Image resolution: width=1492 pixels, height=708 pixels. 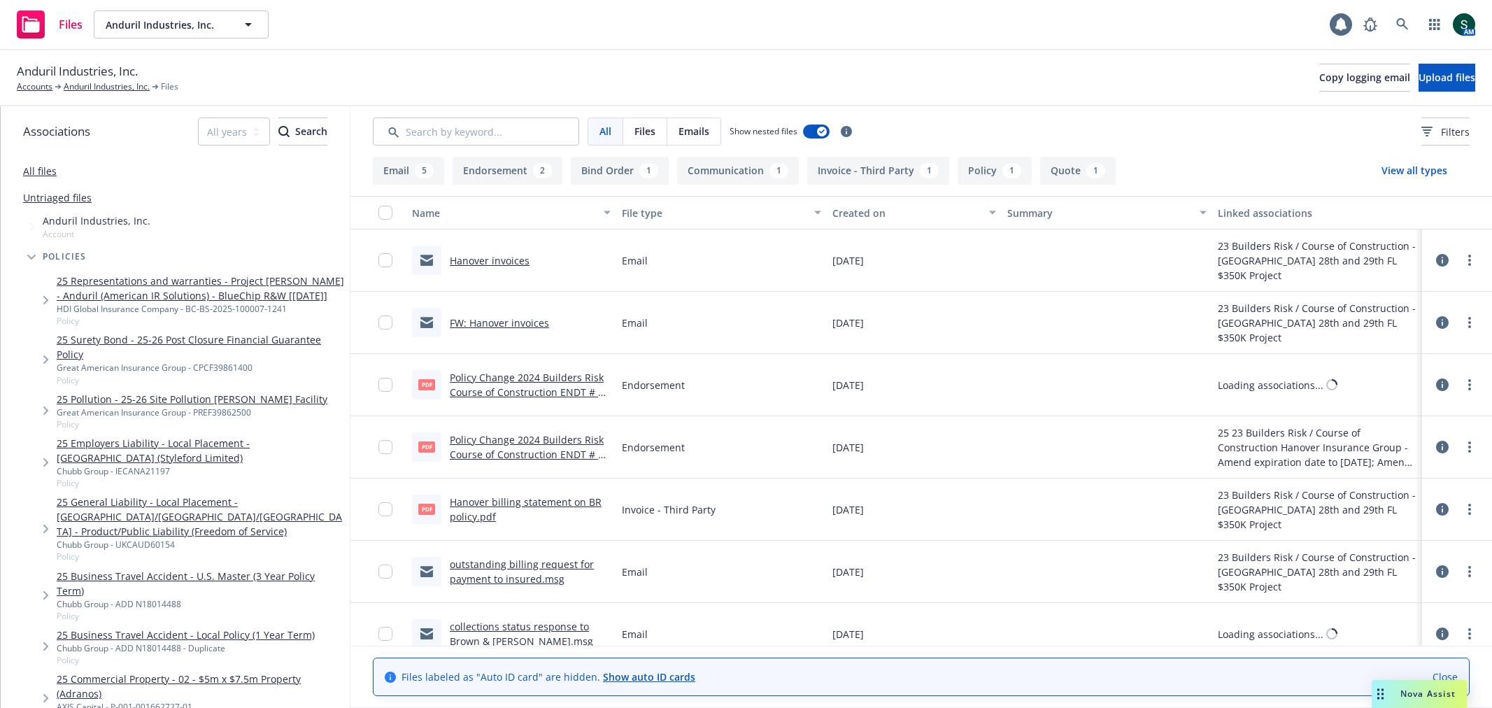 I want to click on a: Files, so click(x=50, y=24).